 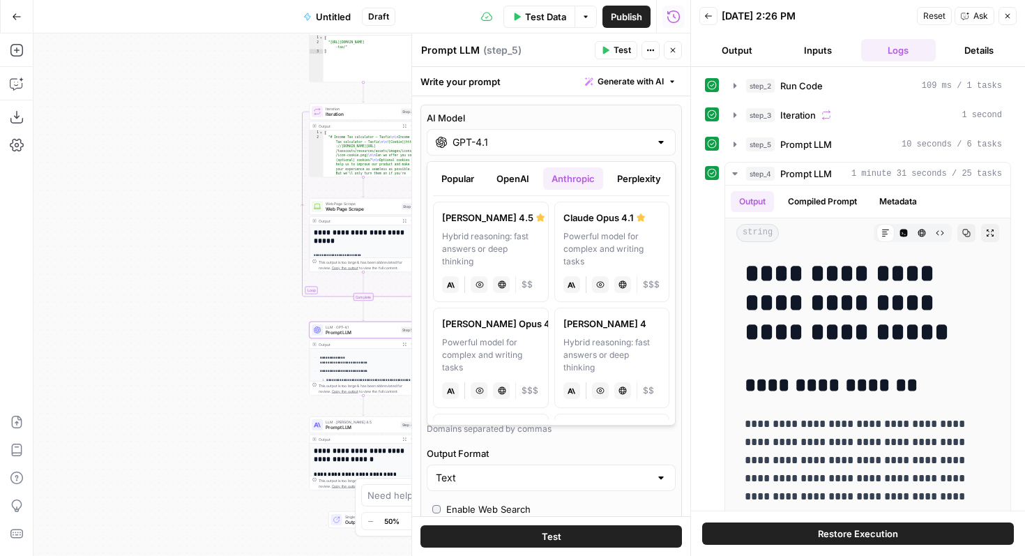 I want to click on input: Text, so click(x=542, y=478).